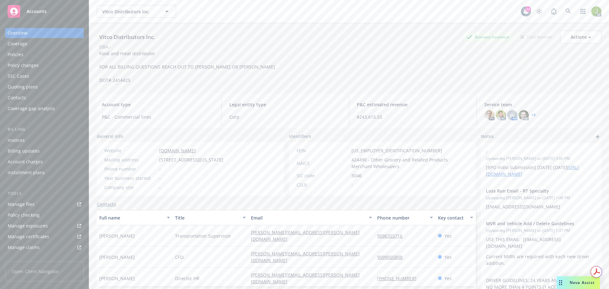 The height and width of the screenshot is (289, 609). What do you see at coordinates (536, 37) in the screenshot?
I see `div: Total Rewards` at bounding box center [536, 37].